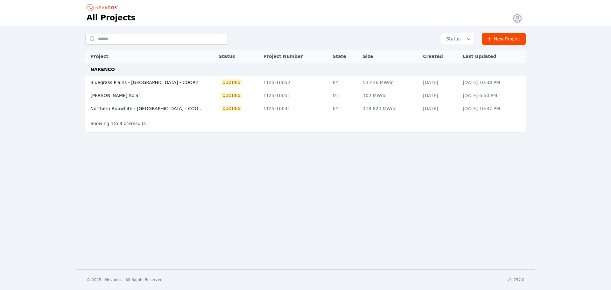 This screenshot has height=290, width=611. Describe the element at coordinates (390, 109) in the screenshot. I see `td: 119.824 MWdc` at that location.